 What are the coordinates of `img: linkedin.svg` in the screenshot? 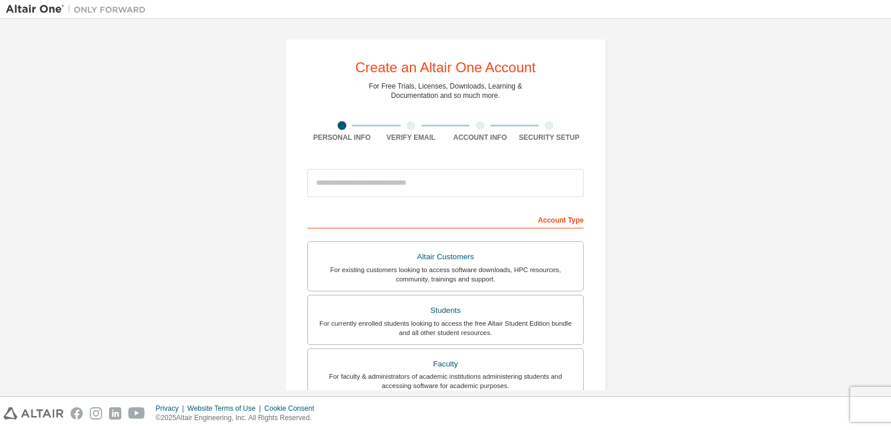 It's located at (115, 413).